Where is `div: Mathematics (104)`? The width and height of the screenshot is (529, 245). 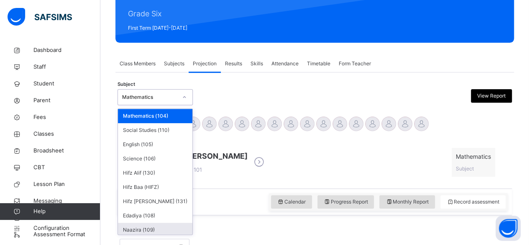
div: Mathematics (104) is located at coordinates (155, 116).